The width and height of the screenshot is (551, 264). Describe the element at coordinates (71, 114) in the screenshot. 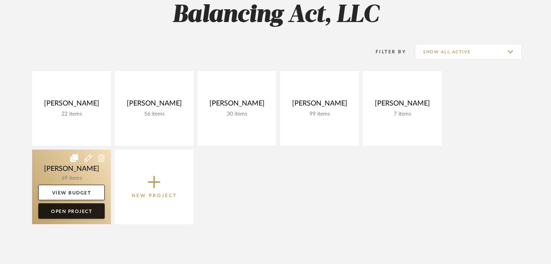

I see `div: 22 items` at that location.